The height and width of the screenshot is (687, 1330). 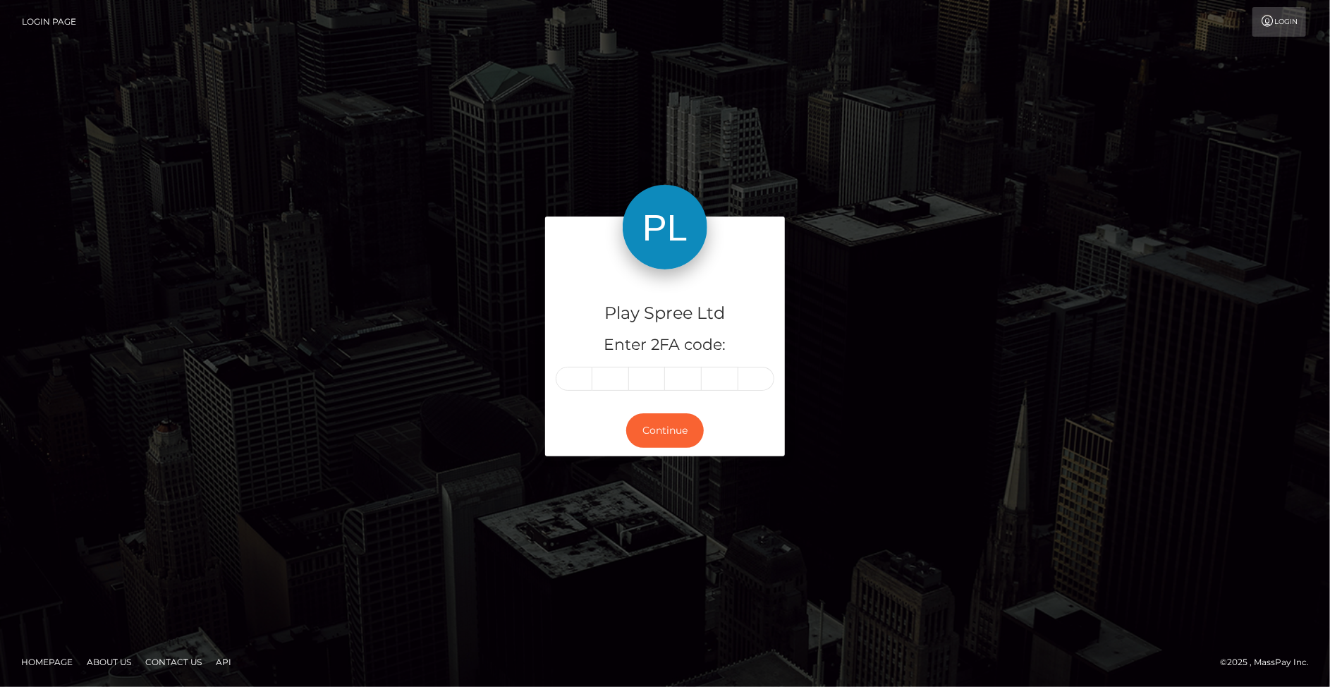 What do you see at coordinates (1279, 22) in the screenshot?
I see `a: Login` at bounding box center [1279, 22].